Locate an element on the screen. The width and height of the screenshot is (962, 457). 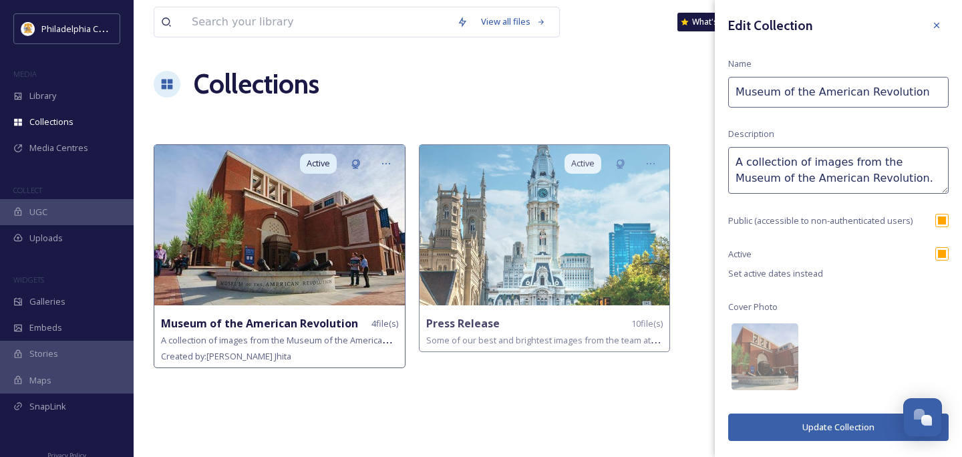
button: Open Chat is located at coordinates (923, 418).